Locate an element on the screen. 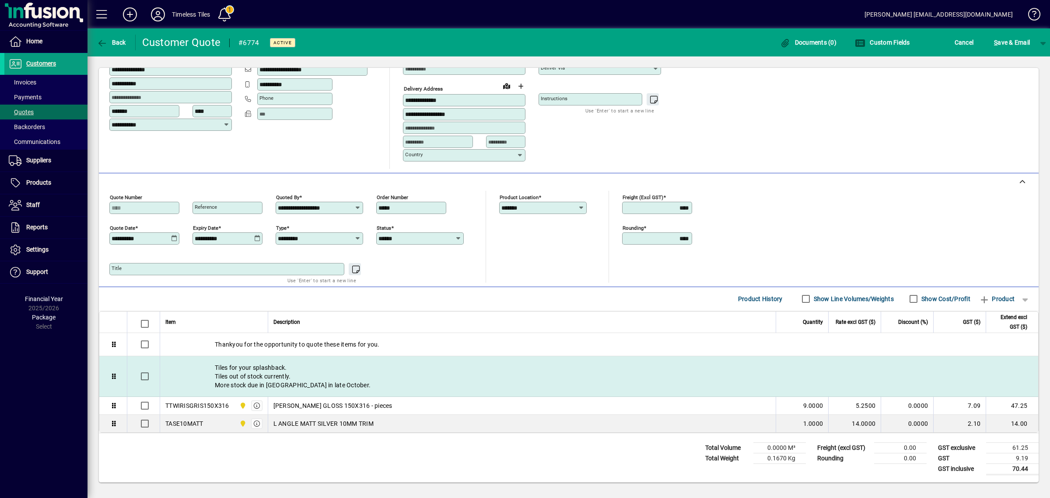 The width and height of the screenshot is (1050, 498). mat-label: Instructions is located at coordinates (554, 98).